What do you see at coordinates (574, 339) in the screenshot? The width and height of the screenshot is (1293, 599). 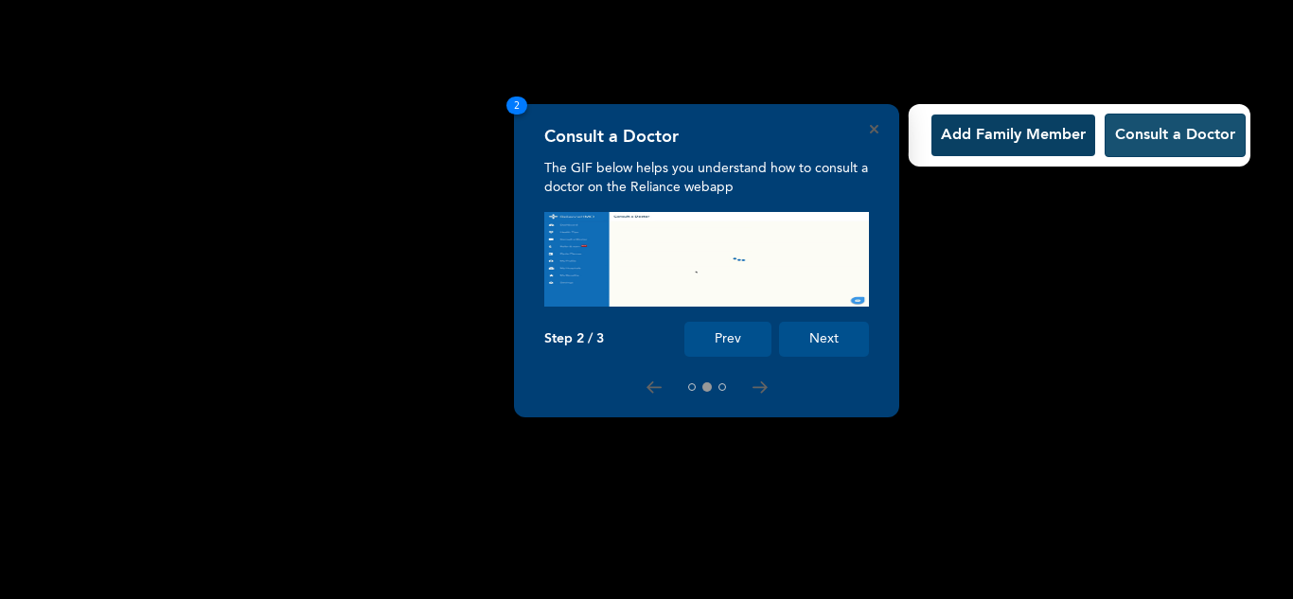 I see `p: Step 2 / 3` at bounding box center [574, 339].